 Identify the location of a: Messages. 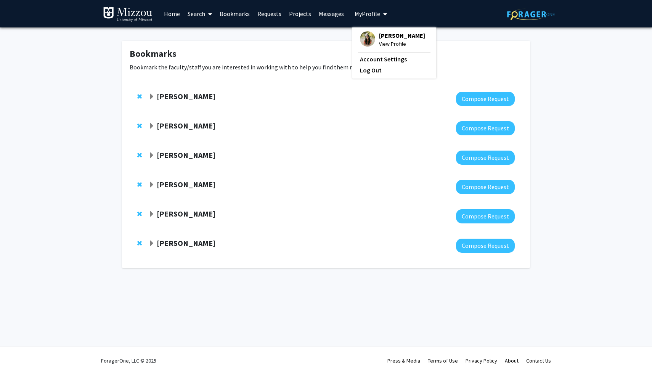
(332, 14).